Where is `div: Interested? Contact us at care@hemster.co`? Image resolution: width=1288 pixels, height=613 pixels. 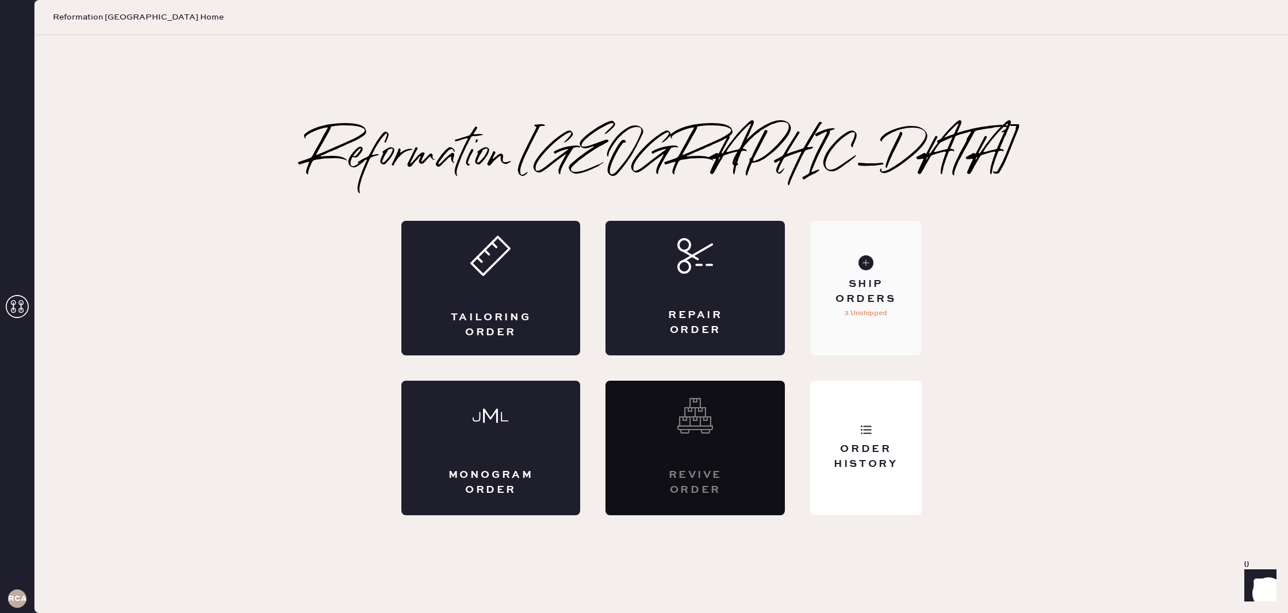 div: Interested? Contact us at care@hemster.co is located at coordinates (695, 448).